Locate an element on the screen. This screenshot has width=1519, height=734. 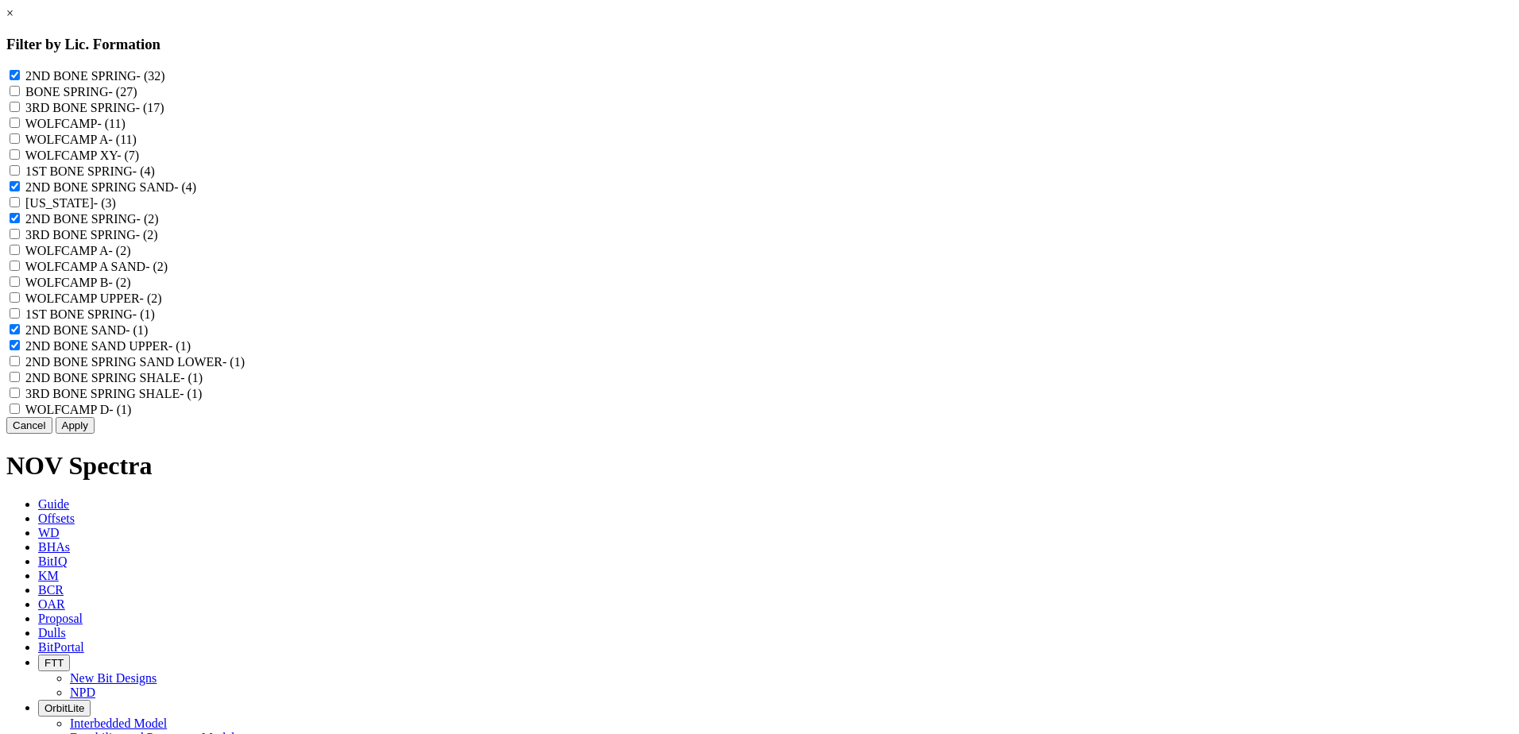
label: WOLFCAMP XY is located at coordinates (82, 155).